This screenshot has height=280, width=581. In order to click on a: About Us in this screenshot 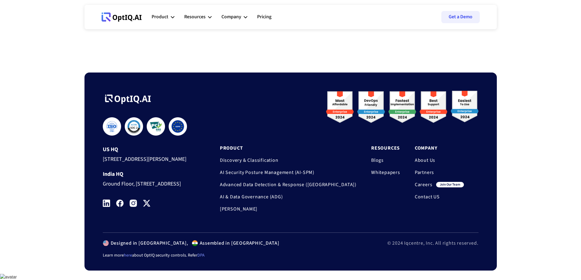, I will do `click(439, 160)`.